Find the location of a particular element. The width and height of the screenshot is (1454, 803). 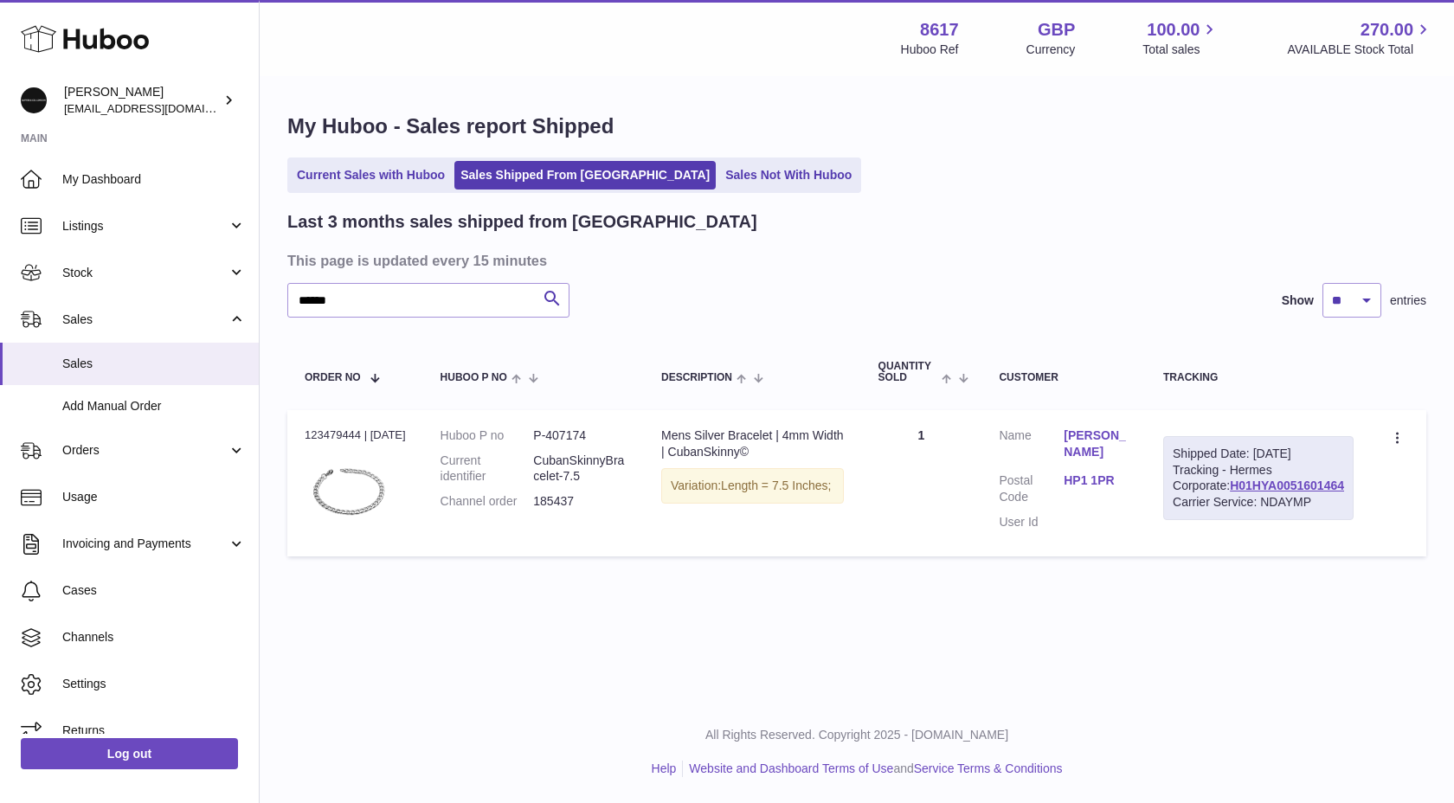

dt: User Id is located at coordinates (1031, 522).